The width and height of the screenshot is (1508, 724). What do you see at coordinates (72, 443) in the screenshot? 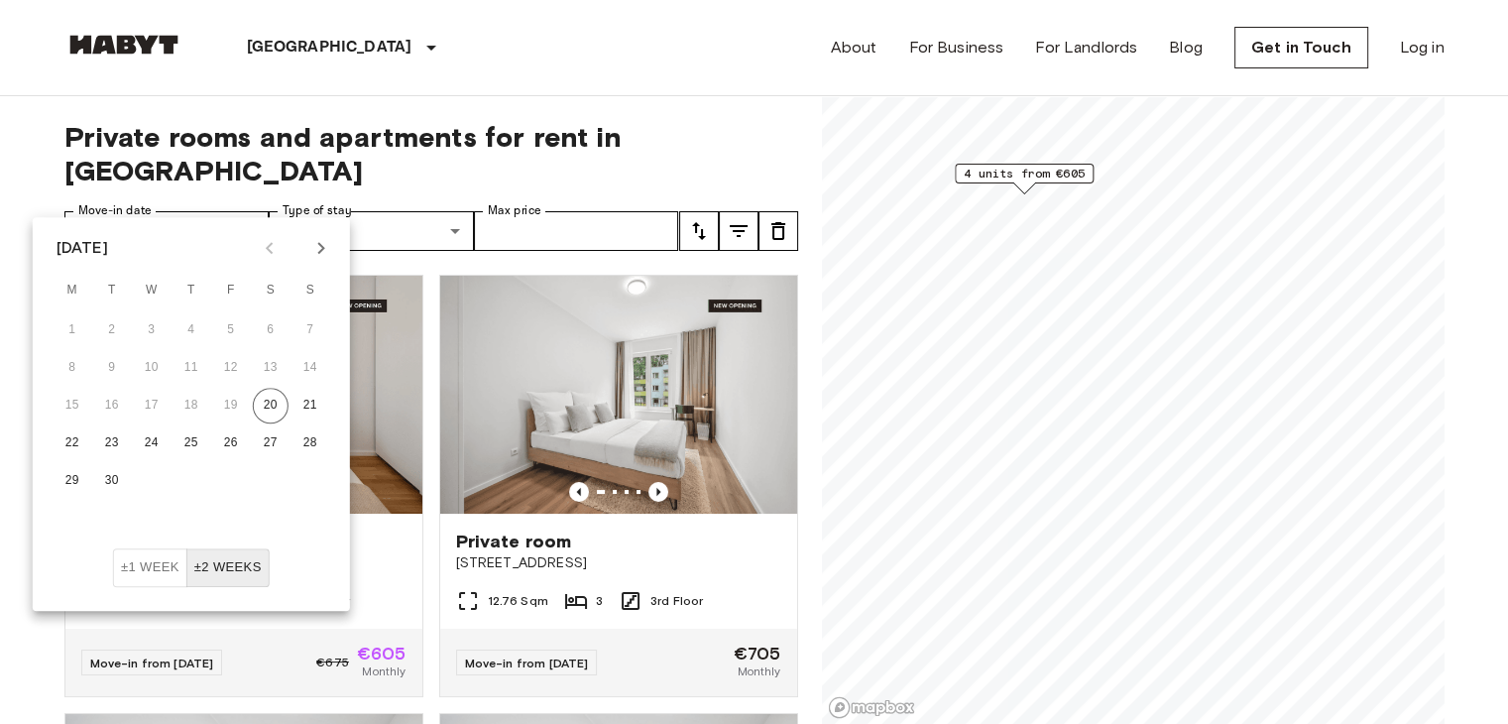
I see `button: 22` at bounding box center [72, 443].